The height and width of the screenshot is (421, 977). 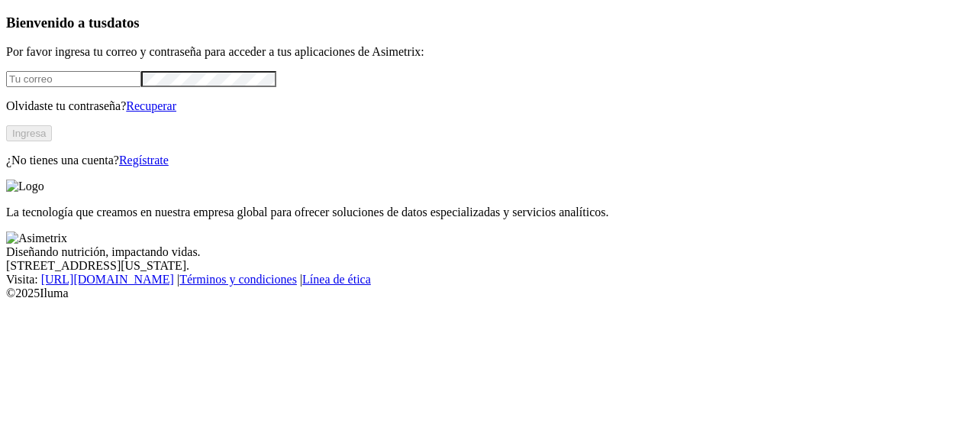 I want to click on p: ¿No tienes una cuenta?, so click(x=489, y=160).